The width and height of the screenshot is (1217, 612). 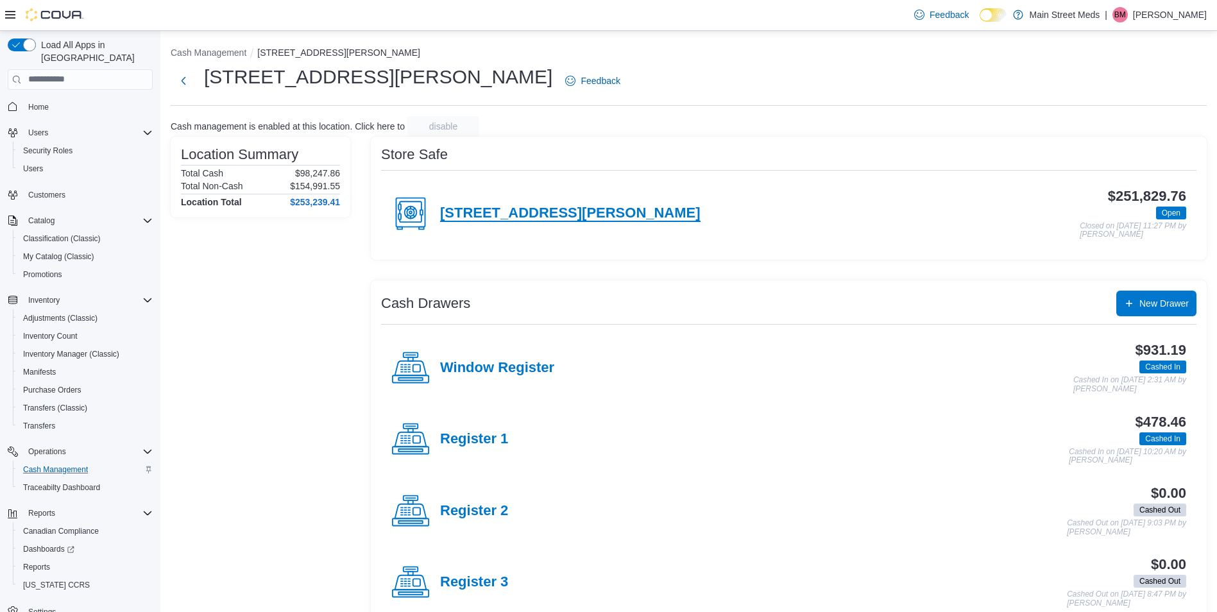 What do you see at coordinates (80, 194) in the screenshot?
I see `button: Customers` at bounding box center [80, 194].